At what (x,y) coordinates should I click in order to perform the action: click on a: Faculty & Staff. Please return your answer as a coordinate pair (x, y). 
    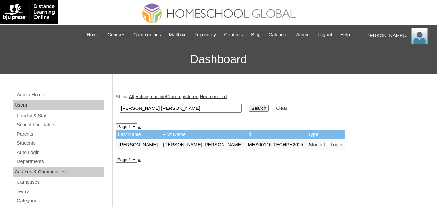
    Looking at the image, I should click on (60, 116).